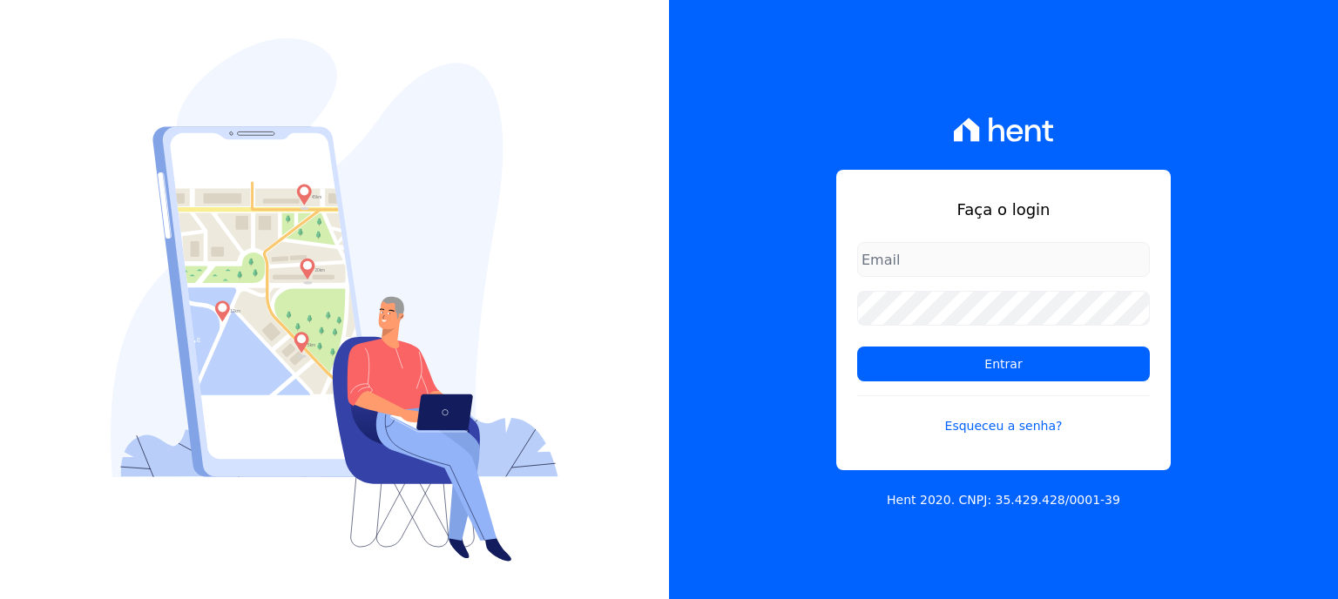  What do you see at coordinates (1004, 500) in the screenshot?
I see `p: Hent 2020. CNPJ: 35.429.428/0001-39` at bounding box center [1004, 500].